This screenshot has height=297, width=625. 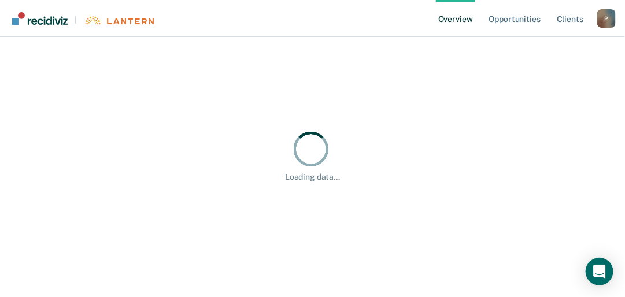 What do you see at coordinates (599, 272) in the screenshot?
I see `div: Open Intercom Messenger` at bounding box center [599, 272].